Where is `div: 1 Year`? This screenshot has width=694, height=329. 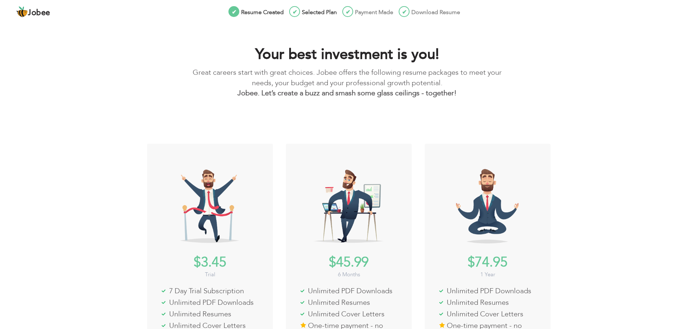 div: 1 Year is located at coordinates (487, 275).